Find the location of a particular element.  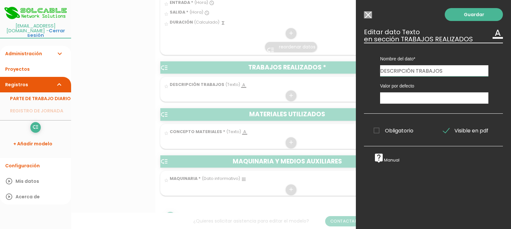

h3: Editar dato Texto en sección TRABAJOS REALIZADOS is located at coordinates (433, 36).